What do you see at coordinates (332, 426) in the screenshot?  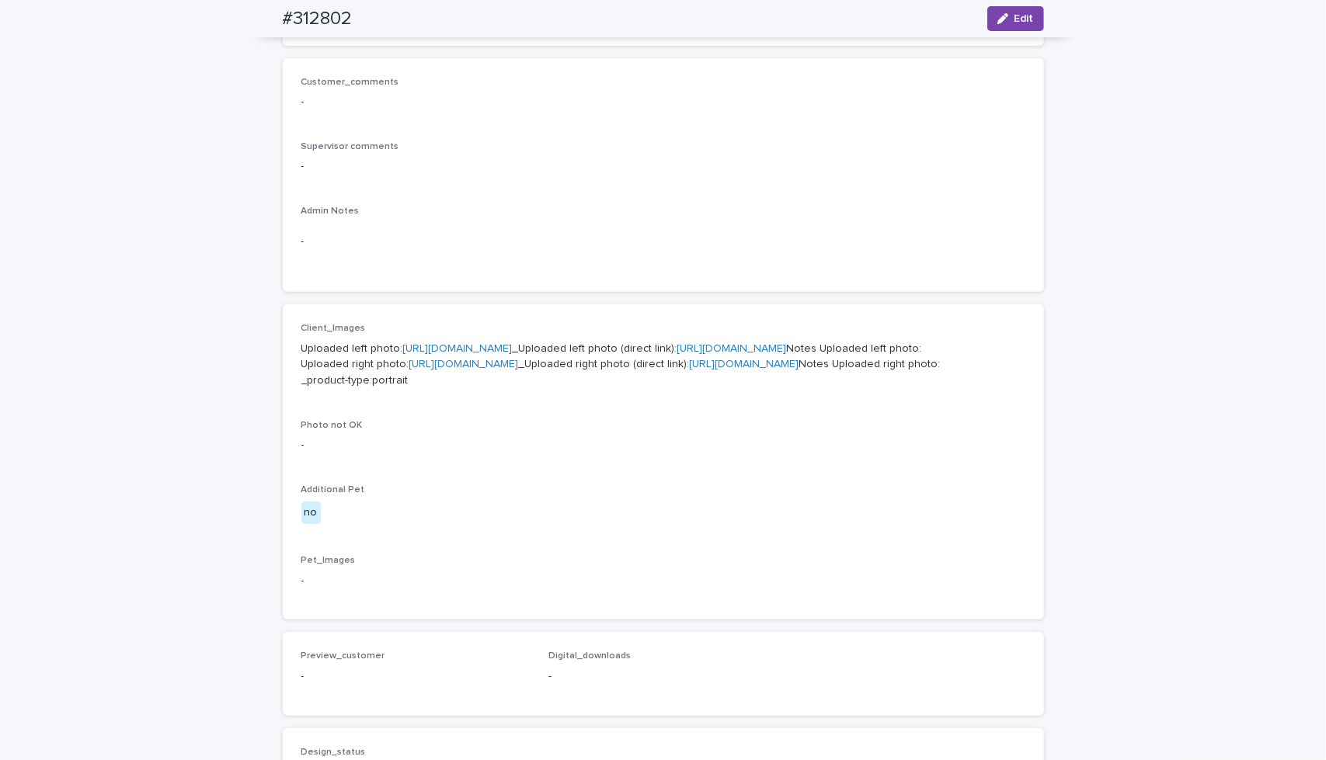 I see `span: Photo not OK` at bounding box center [332, 426].